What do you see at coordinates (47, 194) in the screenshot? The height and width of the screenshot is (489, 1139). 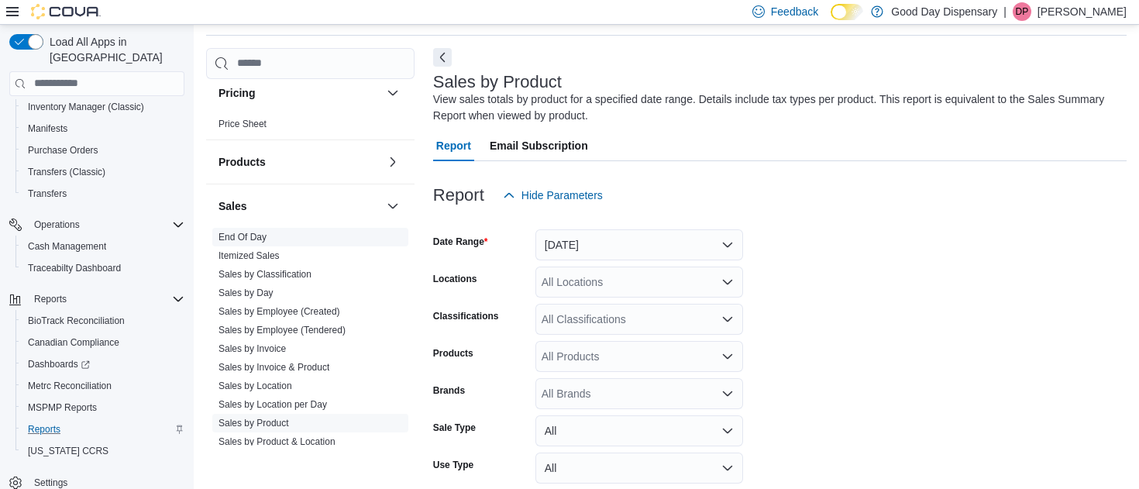 I see `a: Transfers` at bounding box center [47, 194].